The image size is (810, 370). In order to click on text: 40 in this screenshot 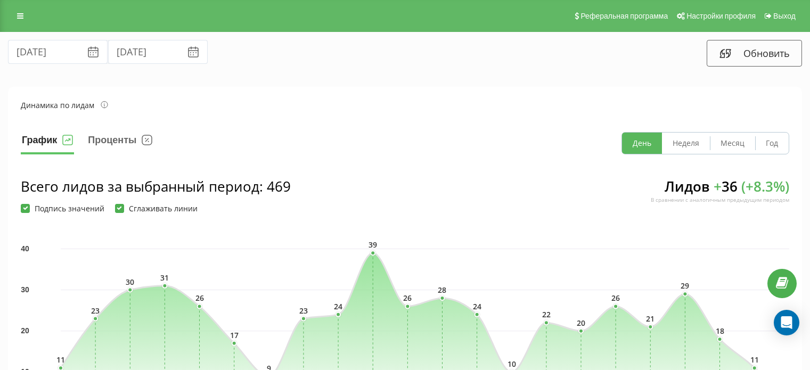, I will do `click(25, 249)`.